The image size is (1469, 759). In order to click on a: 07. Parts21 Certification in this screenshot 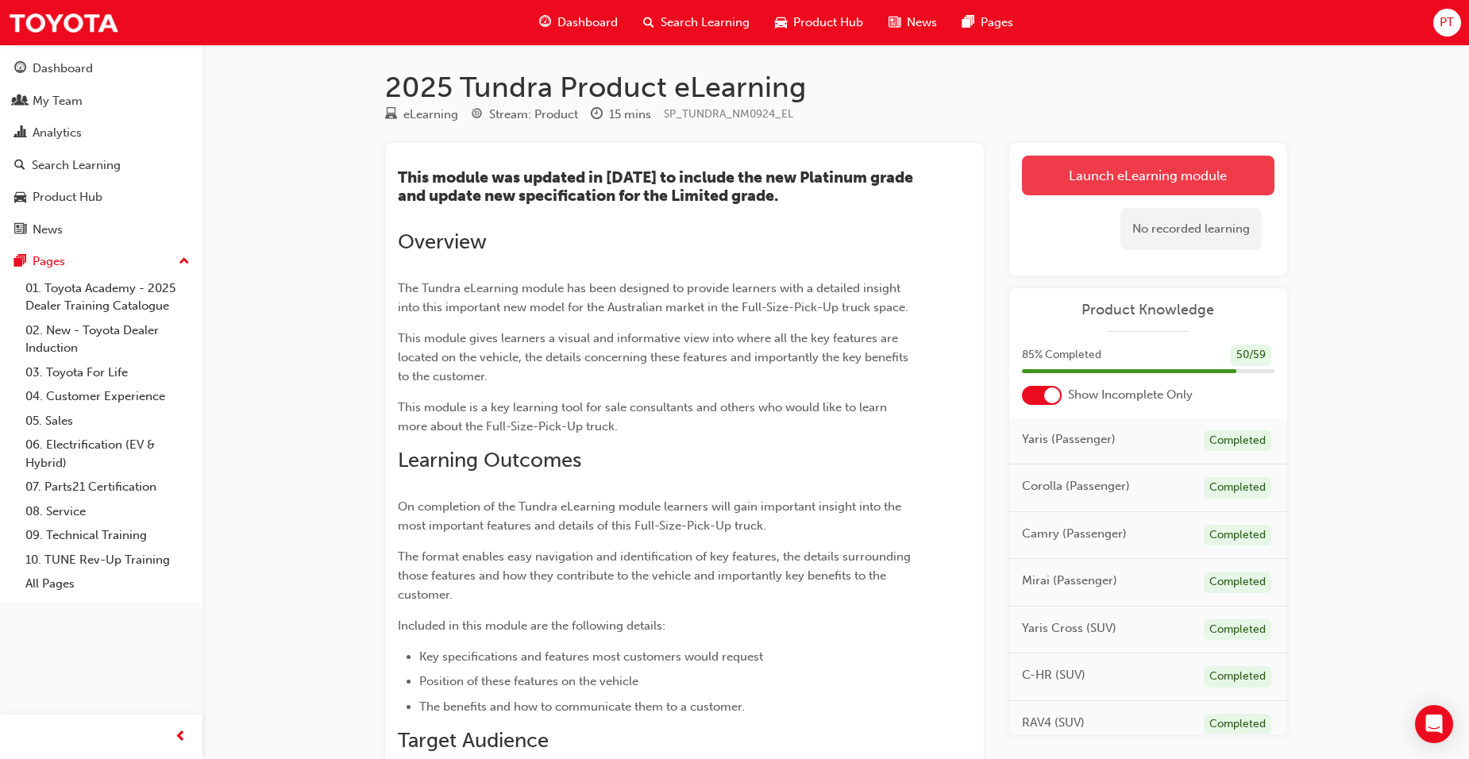, I will do `click(107, 487)`.